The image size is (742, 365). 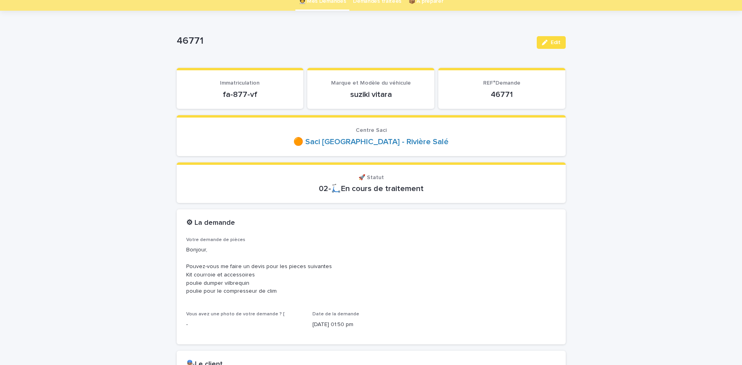 I want to click on p: fa-877-vf, so click(x=240, y=95).